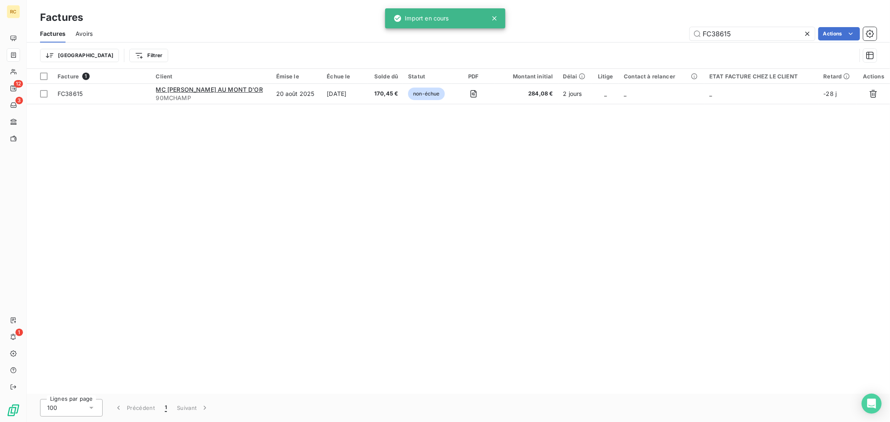 This screenshot has height=422, width=890. I want to click on span: 90MCHAMP, so click(211, 98).